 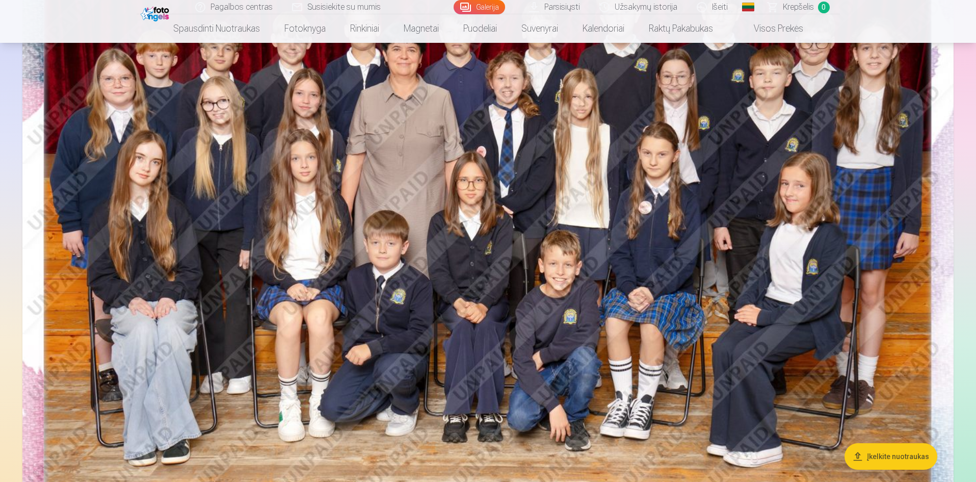 What do you see at coordinates (365, 29) in the screenshot?
I see `a: Rinkiniai` at bounding box center [365, 29].